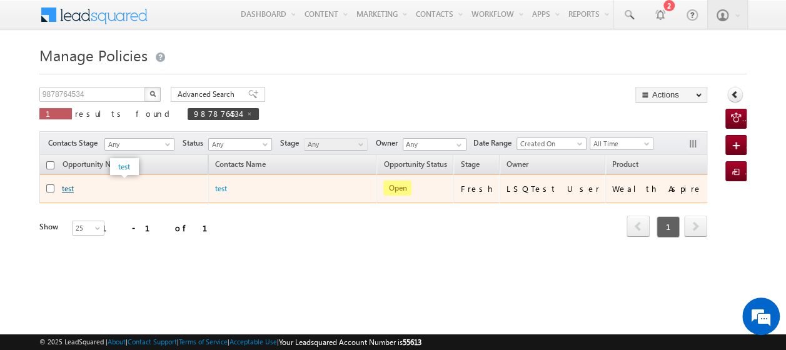  Describe the element at coordinates (657, 189) in the screenshot. I see `div: Wealth Aspire` at that location.